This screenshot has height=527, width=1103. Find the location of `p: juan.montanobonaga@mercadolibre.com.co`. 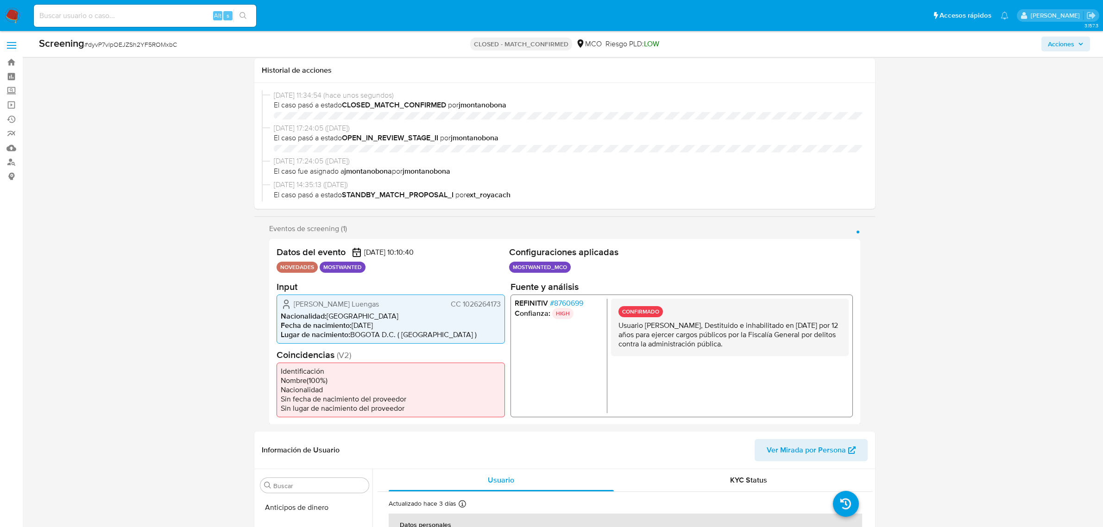

p: juan.montanobonaga@mercadolibre.com.co is located at coordinates (1057, 15).